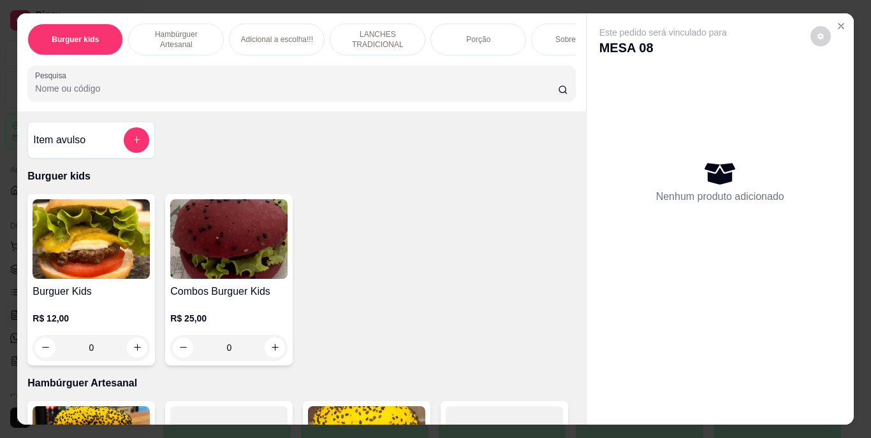 Image resolution: width=871 pixels, height=438 pixels. Describe the element at coordinates (53, 75) in the screenshot. I see `label: Pesquisa` at that location.